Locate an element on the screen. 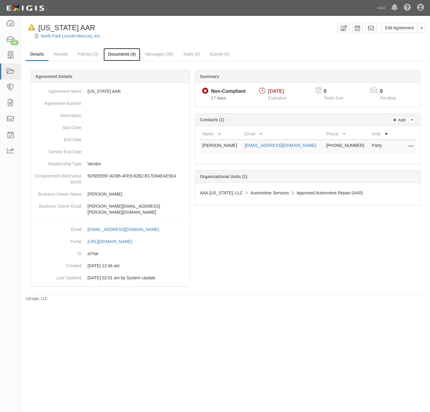 The height and width of the screenshot is (412, 430). span: Tasks Due is located at coordinates (334, 98).